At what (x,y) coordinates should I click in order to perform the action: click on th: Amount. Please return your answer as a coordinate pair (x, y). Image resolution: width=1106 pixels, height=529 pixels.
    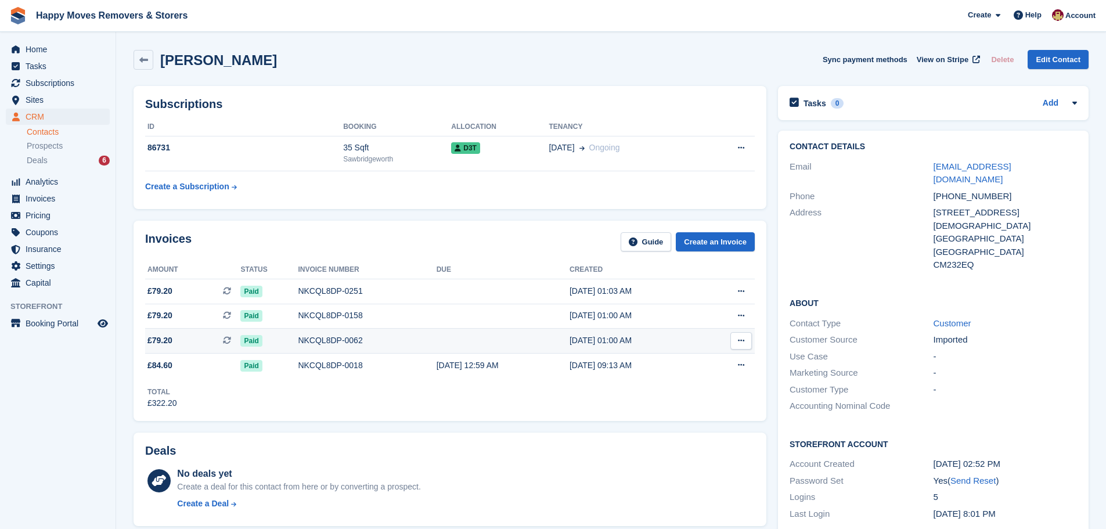
    Looking at the image, I should click on (193, 270).